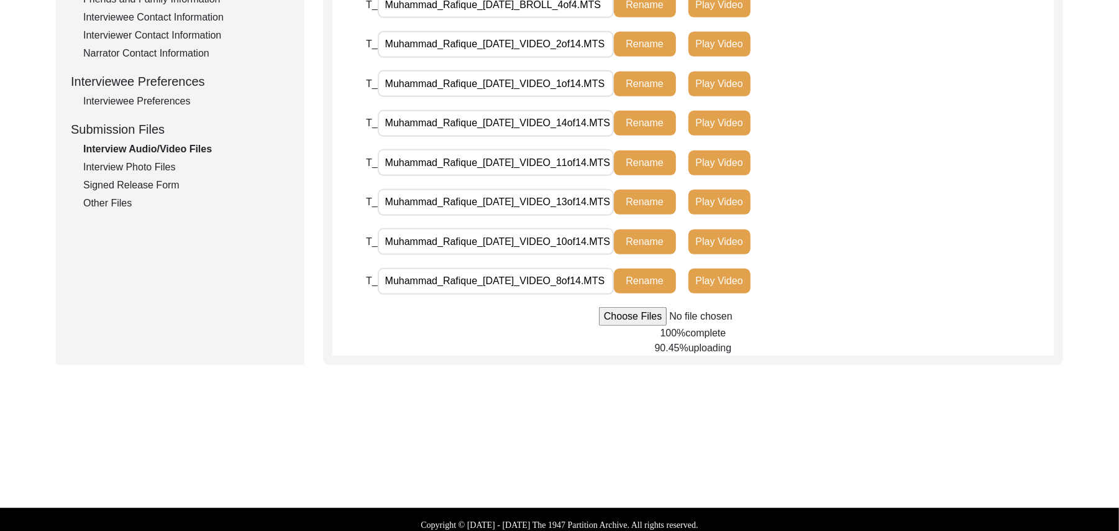  I want to click on div: Interviewee Contact Information, so click(186, 17).